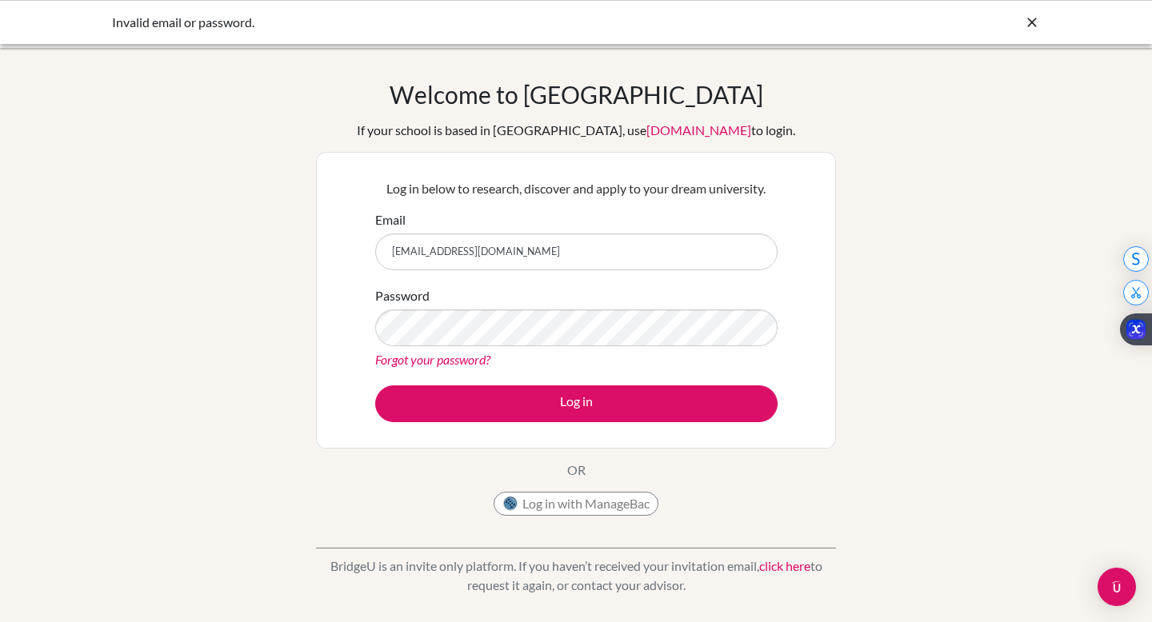 The width and height of the screenshot is (1152, 622). What do you see at coordinates (433, 359) in the screenshot?
I see `a: Forgot your password?` at bounding box center [433, 359].